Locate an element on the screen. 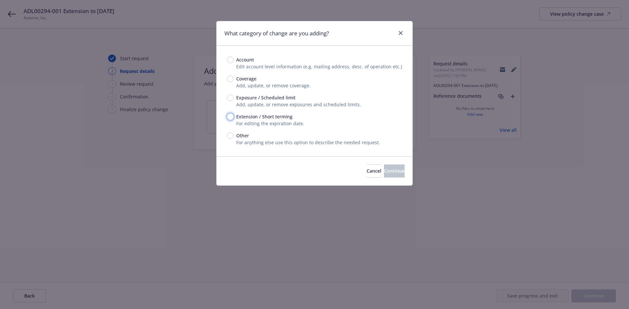 This screenshot has height=309, width=629. input: Other is located at coordinates (230, 136).